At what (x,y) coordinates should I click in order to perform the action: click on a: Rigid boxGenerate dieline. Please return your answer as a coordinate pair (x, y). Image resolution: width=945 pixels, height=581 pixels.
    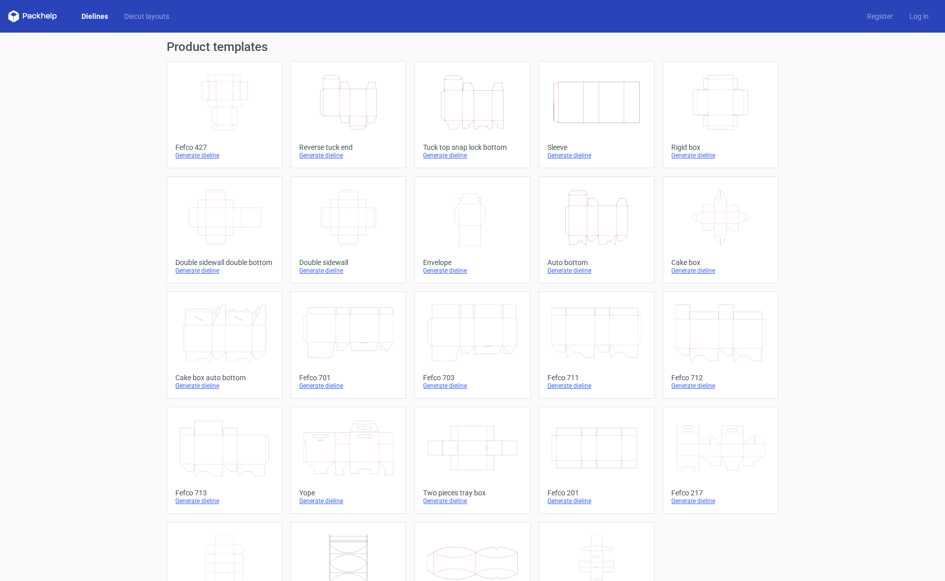
    Looking at the image, I should click on (720, 115).